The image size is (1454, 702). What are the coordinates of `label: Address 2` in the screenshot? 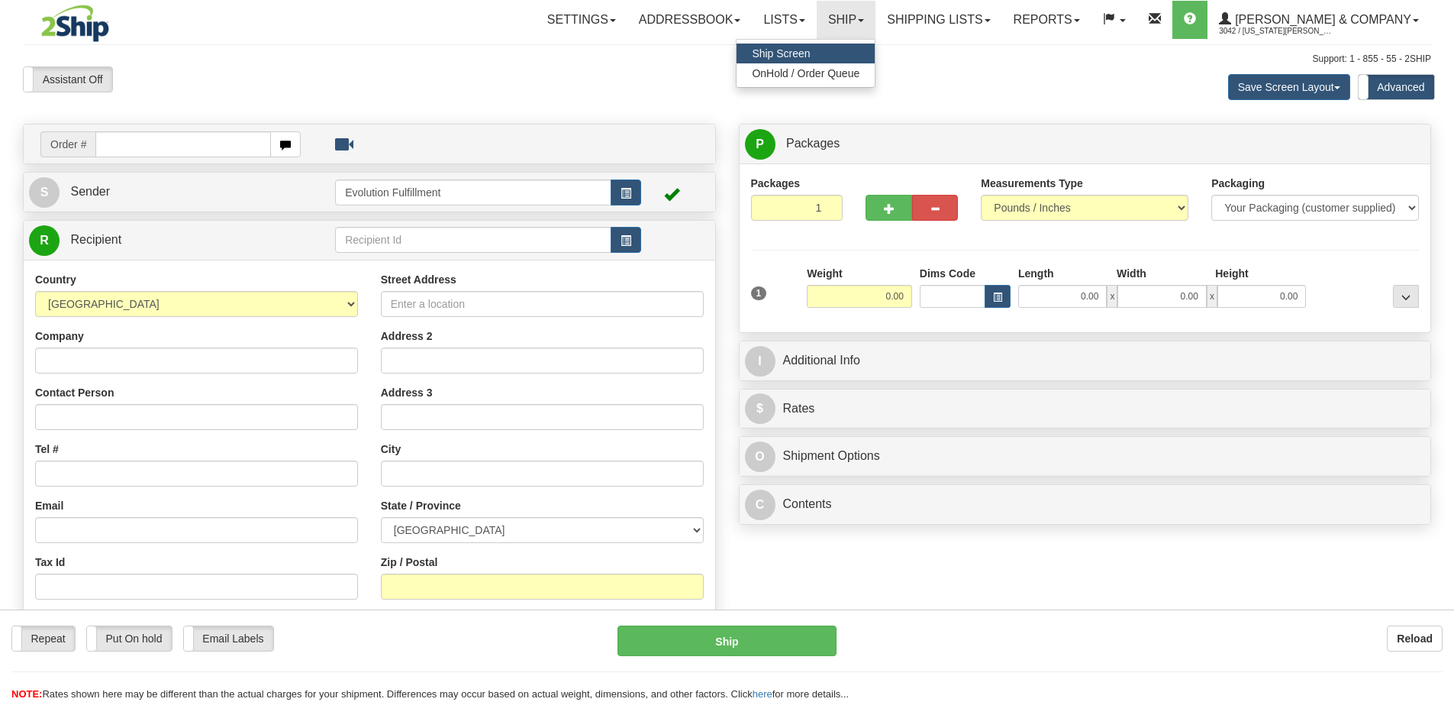 It's located at (407, 336).